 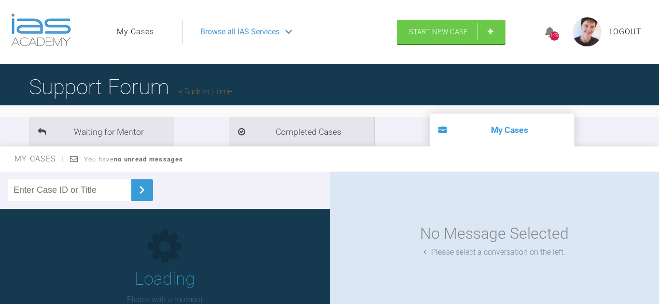 What do you see at coordinates (39, 158) in the screenshot?
I see `span: My Cases` at bounding box center [39, 158].